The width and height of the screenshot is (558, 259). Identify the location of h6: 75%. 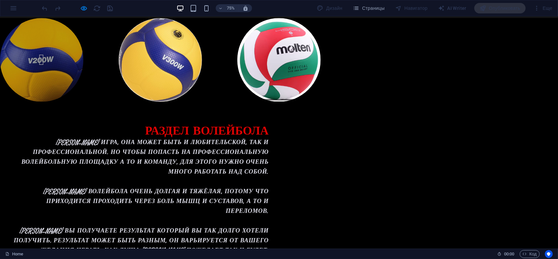
(231, 8).